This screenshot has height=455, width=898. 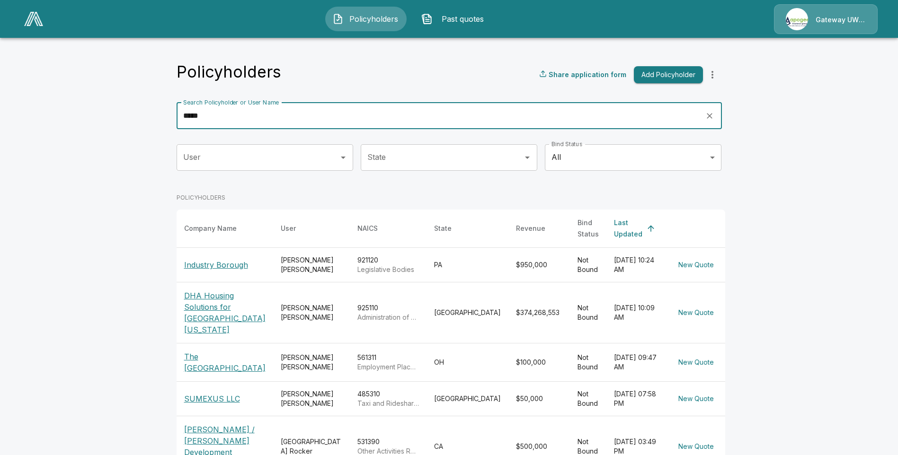 What do you see at coordinates (388, 399) in the screenshot?
I see `div: 485310` at bounding box center [388, 399].